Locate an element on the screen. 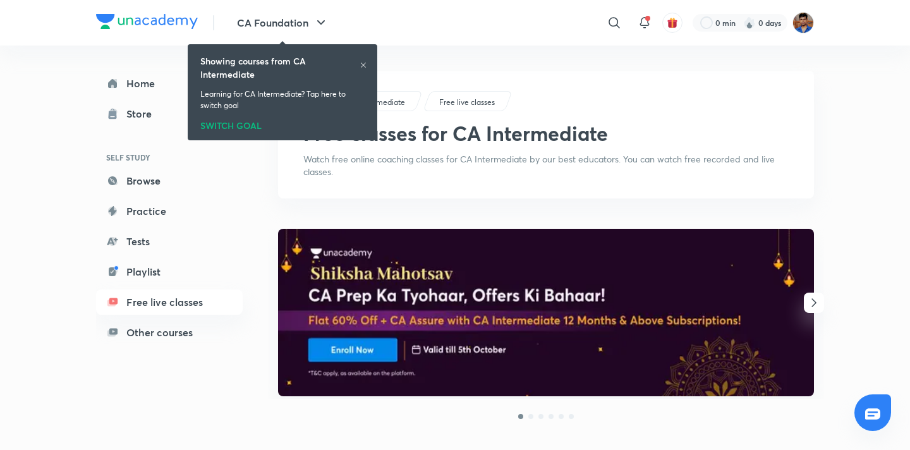 This screenshot has height=450, width=910. a: Practice is located at coordinates (169, 211).